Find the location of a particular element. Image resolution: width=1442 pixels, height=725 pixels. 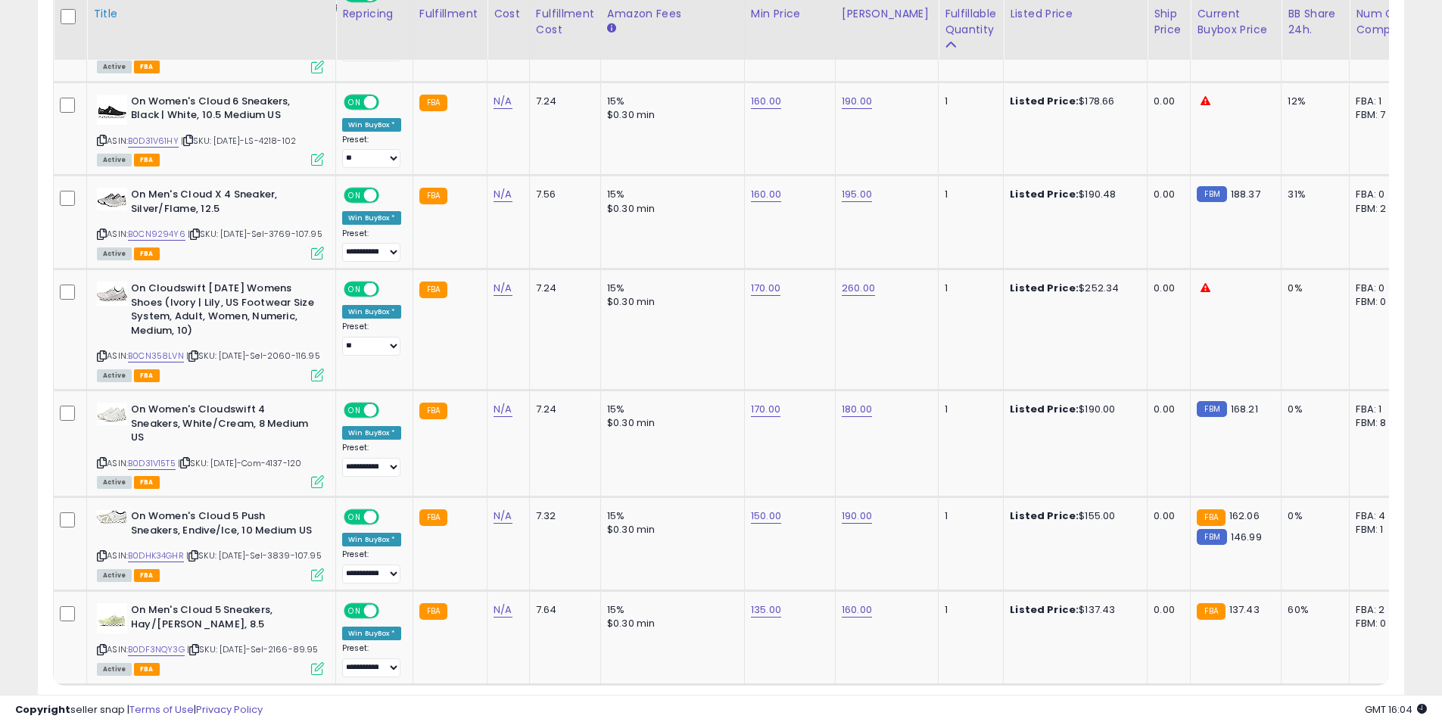

a: Privacy Policy is located at coordinates (229, 709).